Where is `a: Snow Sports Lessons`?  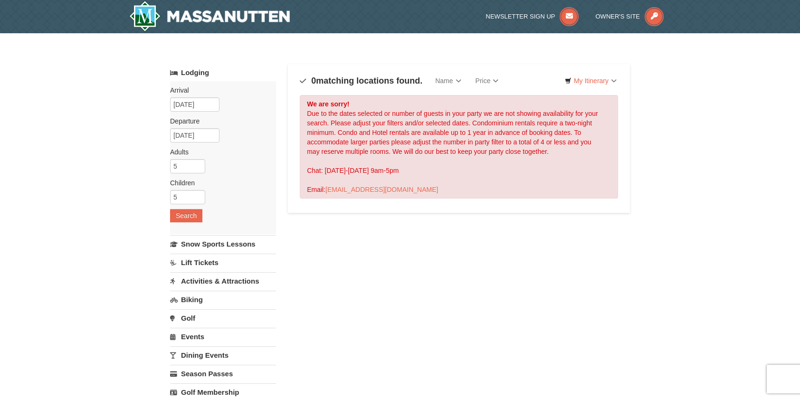 a: Snow Sports Lessons is located at coordinates (223, 244).